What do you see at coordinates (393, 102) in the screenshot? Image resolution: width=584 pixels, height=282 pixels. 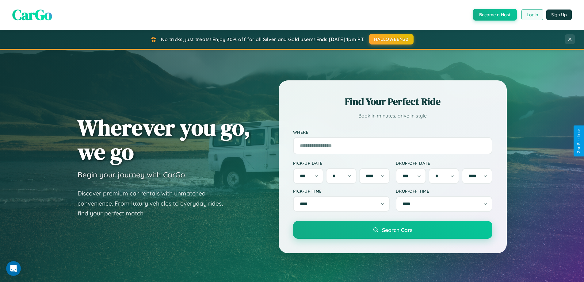 I see `h2: Find Your Perfect Ride` at bounding box center [393, 102].